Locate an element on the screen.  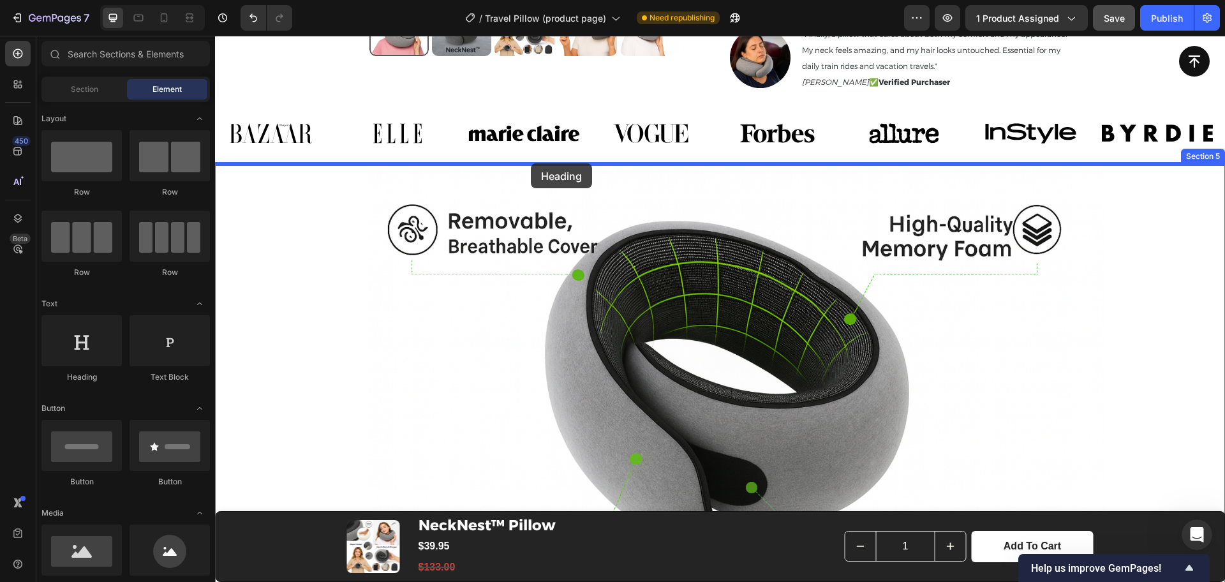
button: Show survey - Help us improve GemPages! is located at coordinates (1114, 568).